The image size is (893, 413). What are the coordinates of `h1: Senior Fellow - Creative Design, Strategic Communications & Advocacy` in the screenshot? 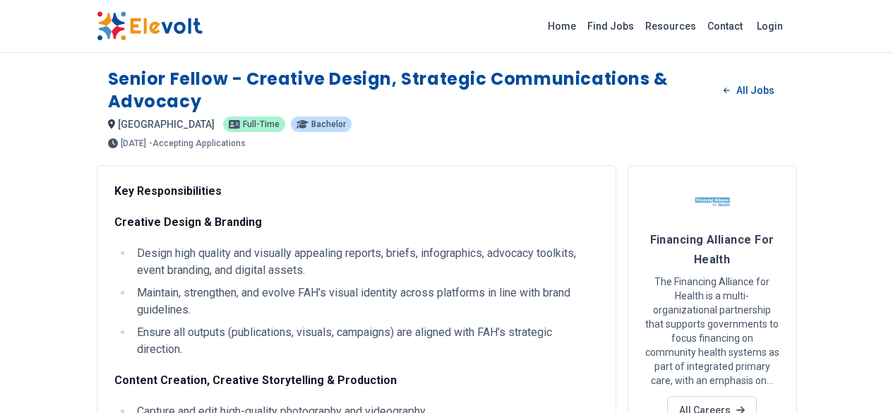 It's located at (410, 90).